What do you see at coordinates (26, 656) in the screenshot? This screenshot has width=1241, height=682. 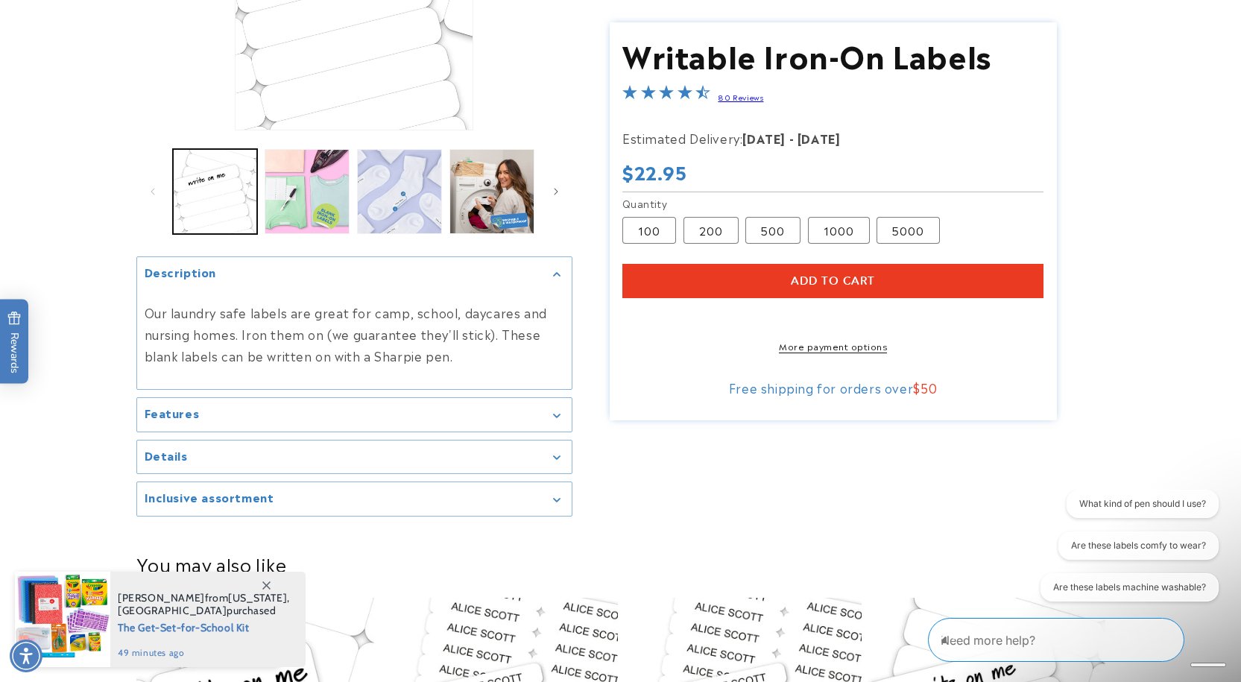 I see `div: Accessibility Menu` at bounding box center [26, 656].